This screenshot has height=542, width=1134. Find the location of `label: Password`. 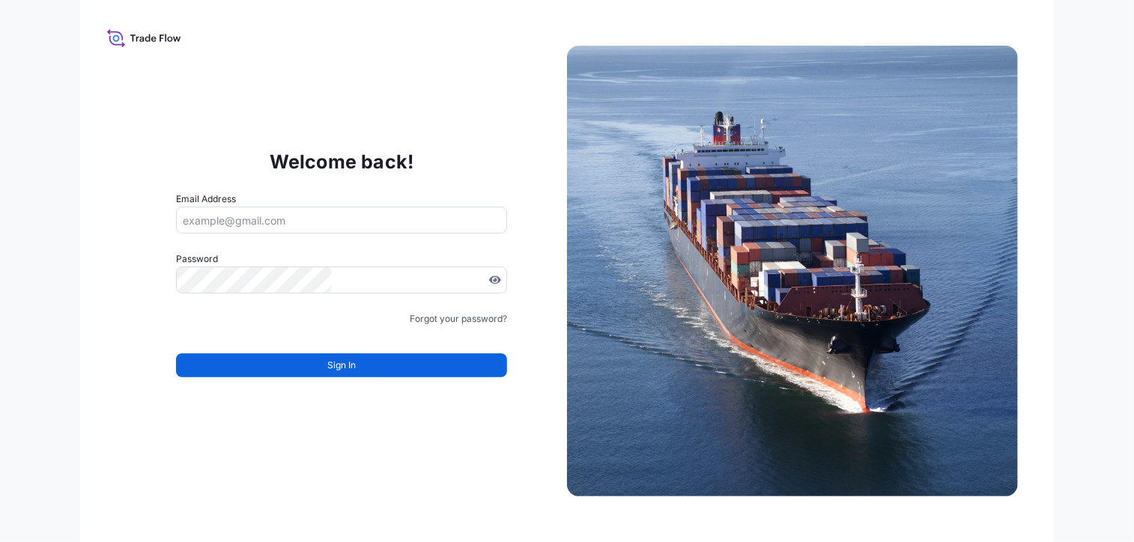

label: Password is located at coordinates (342, 259).